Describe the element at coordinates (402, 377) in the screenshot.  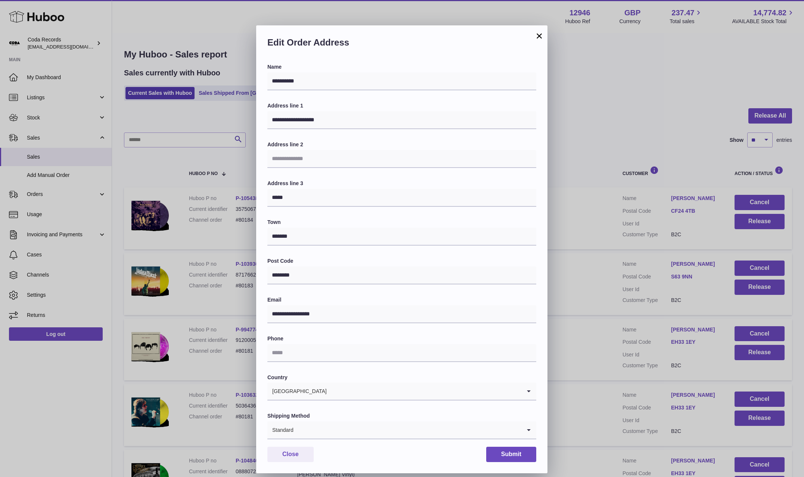
I see `label: Country` at that location.